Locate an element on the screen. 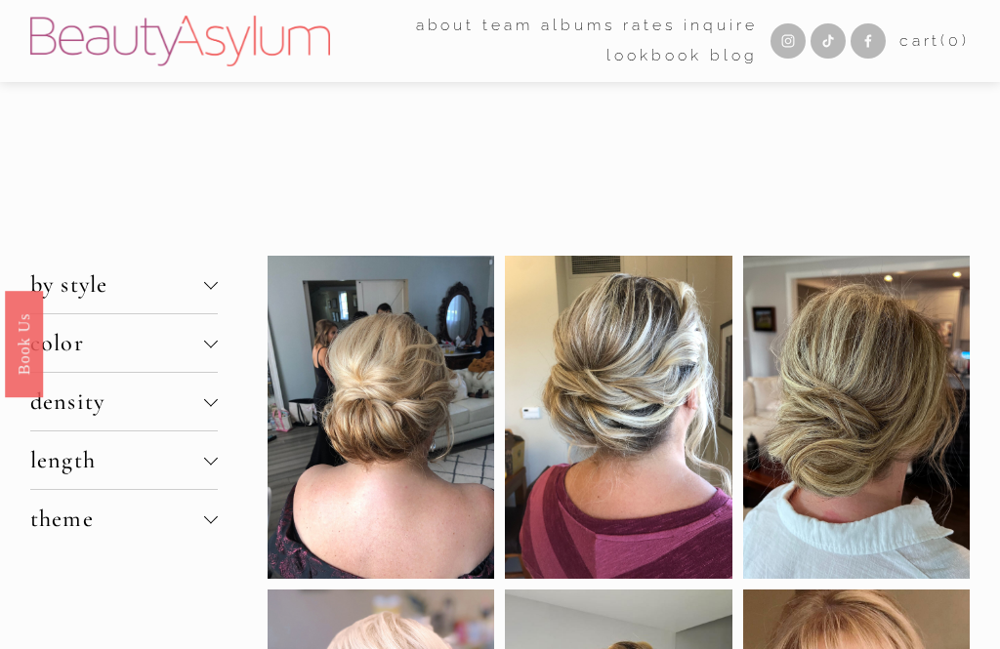 The height and width of the screenshot is (649, 1000). a: albums is located at coordinates (578, 25).